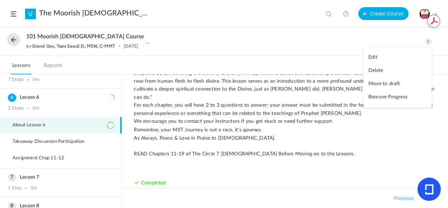 The width and height of the screenshot is (448, 208). I want to click on a: Grand Gov, Yssis Saadi El, MSW, C-MMT, so click(74, 46).